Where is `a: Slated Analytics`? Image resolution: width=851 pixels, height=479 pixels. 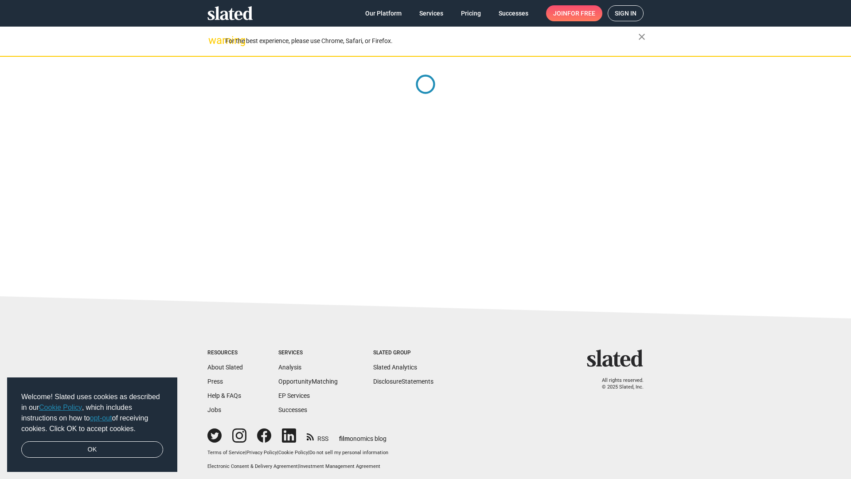
a: Slated Analytics is located at coordinates (395, 367).